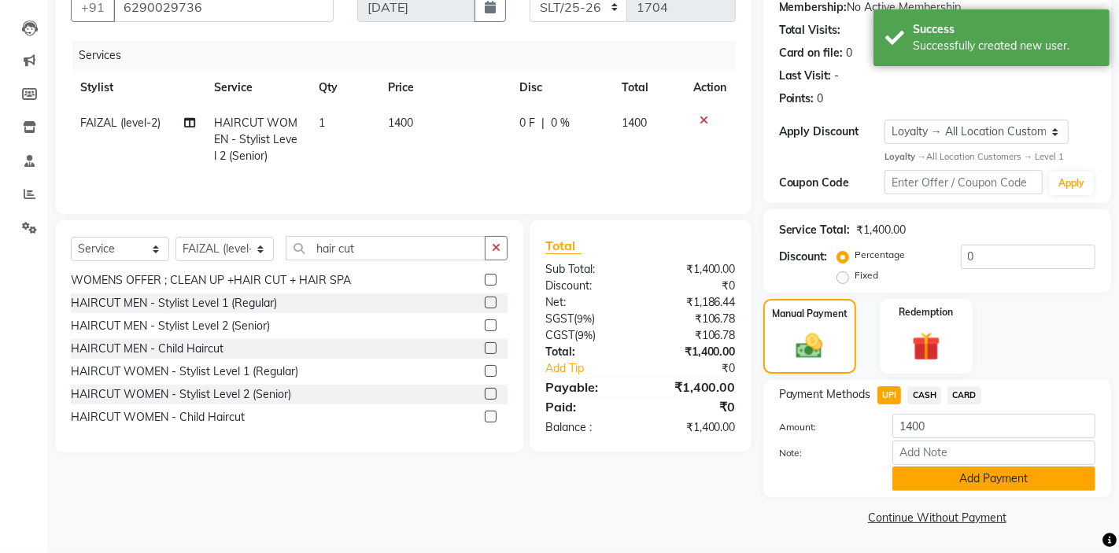  What do you see at coordinates (811, 53) in the screenshot?
I see `div: Card on file:` at bounding box center [811, 53].